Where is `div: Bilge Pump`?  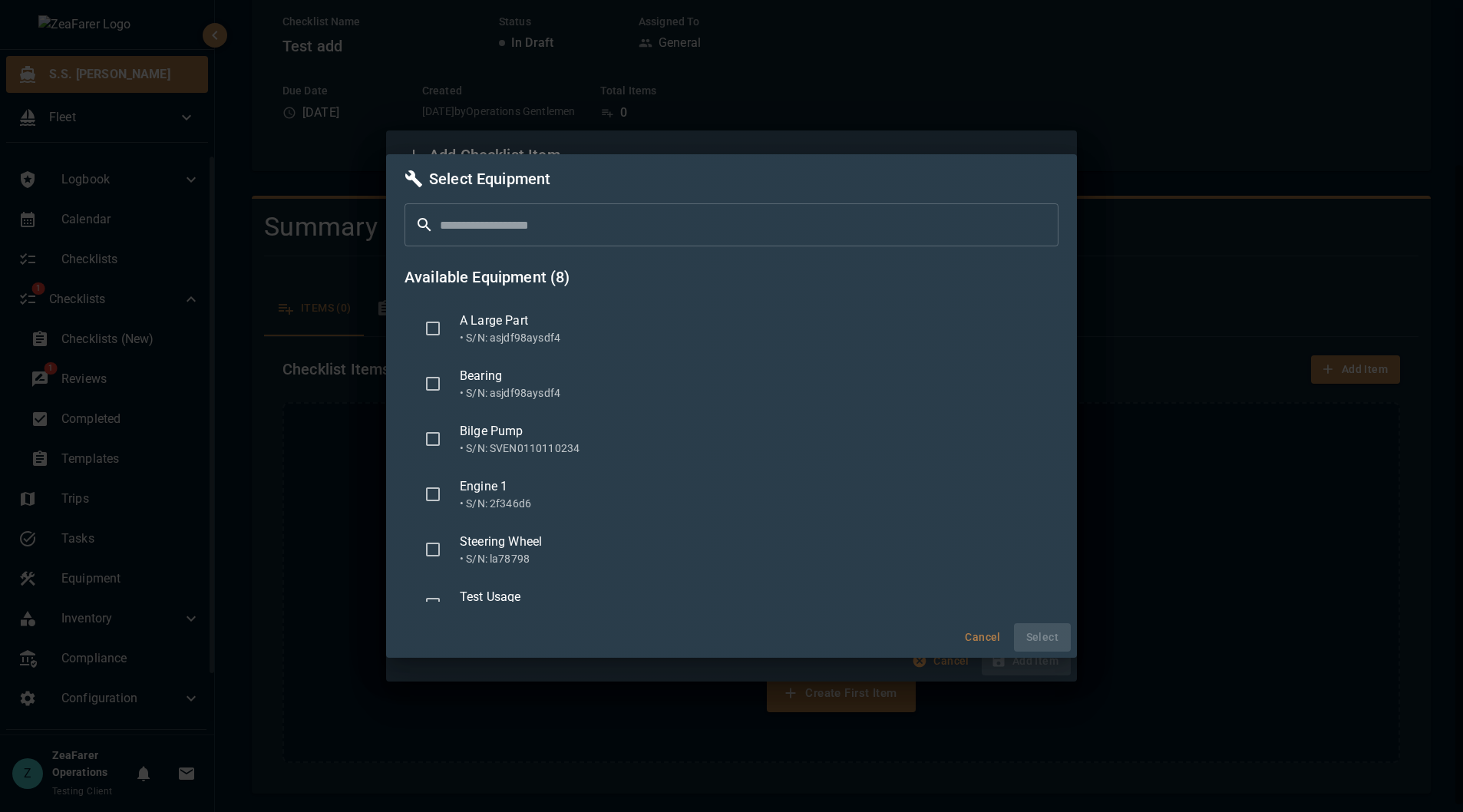 div: Bilge Pump is located at coordinates (752, 431).